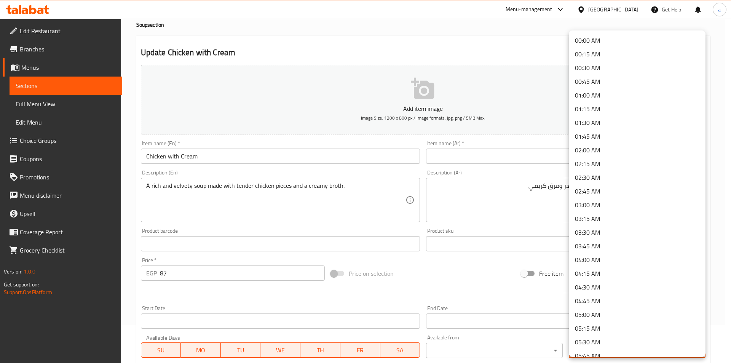 This screenshot has width=731, height=363. Describe the element at coordinates (637, 246) in the screenshot. I see `li: 03:45 AM` at that location.